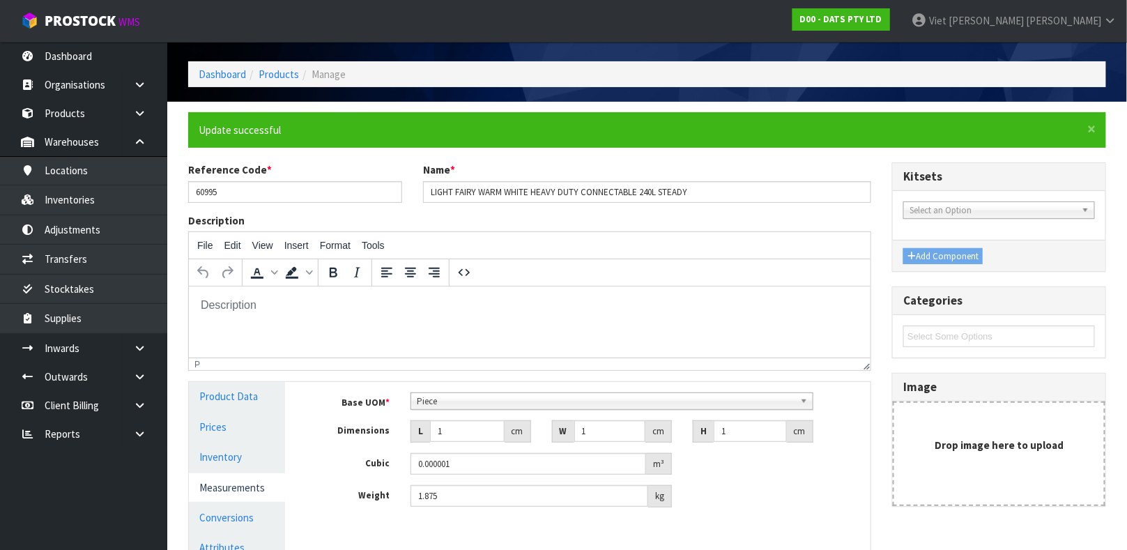 The width and height of the screenshot is (1127, 550). Describe the element at coordinates (357, 272) in the screenshot. I see `button: Italic` at that location.